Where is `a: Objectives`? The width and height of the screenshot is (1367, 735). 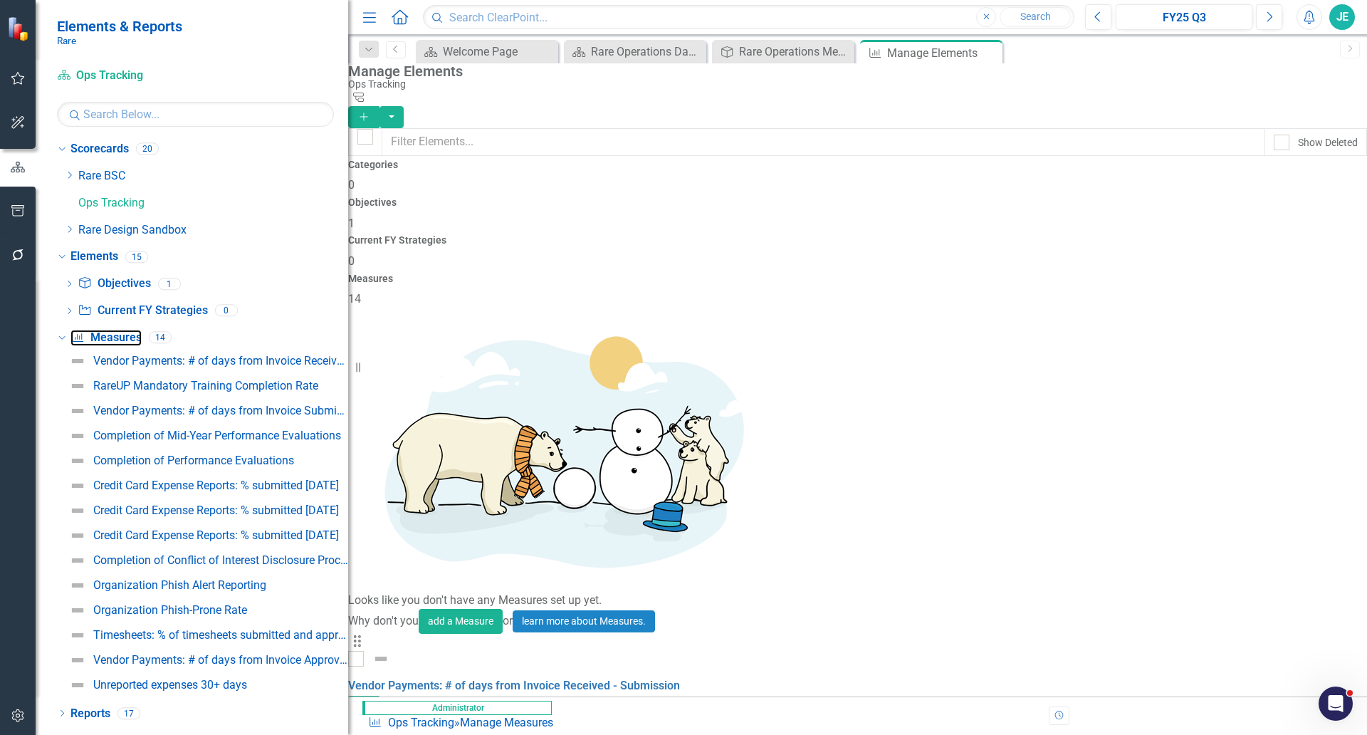 a: Objectives is located at coordinates (114, 283).